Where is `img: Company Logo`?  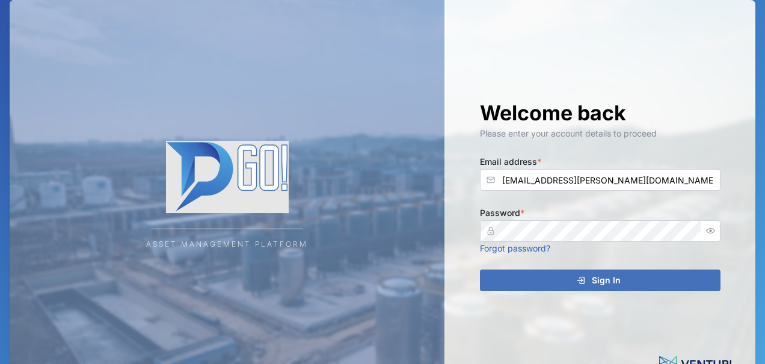 img: Company Logo is located at coordinates (227, 177).